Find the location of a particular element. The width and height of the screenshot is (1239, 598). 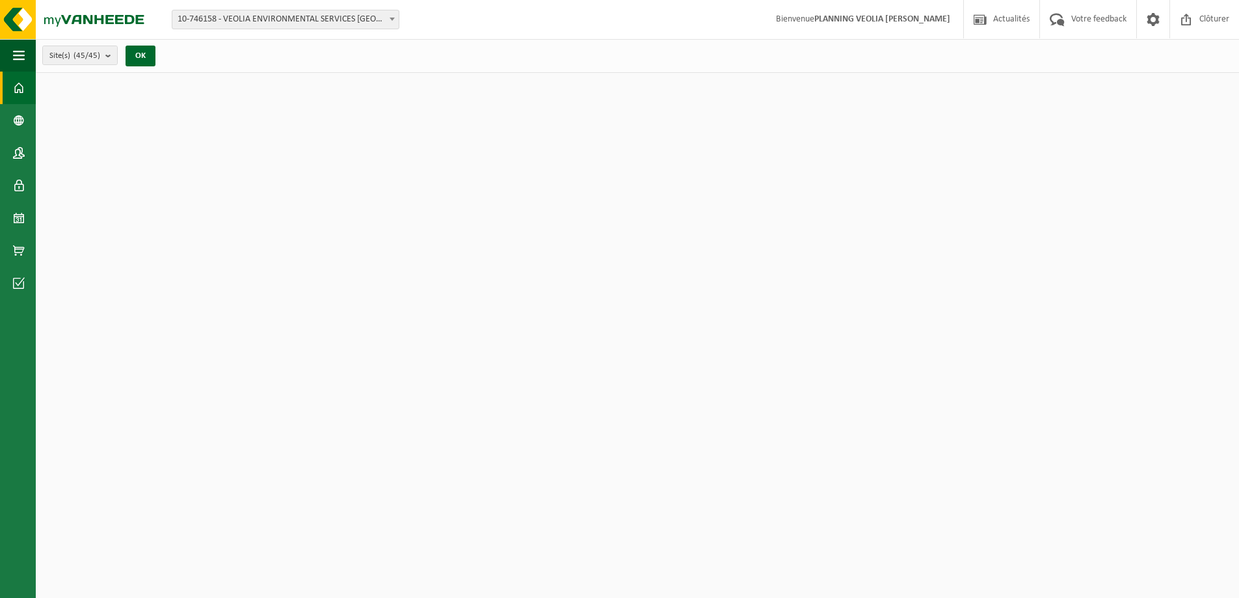

count: (45/45) is located at coordinates (86, 55).